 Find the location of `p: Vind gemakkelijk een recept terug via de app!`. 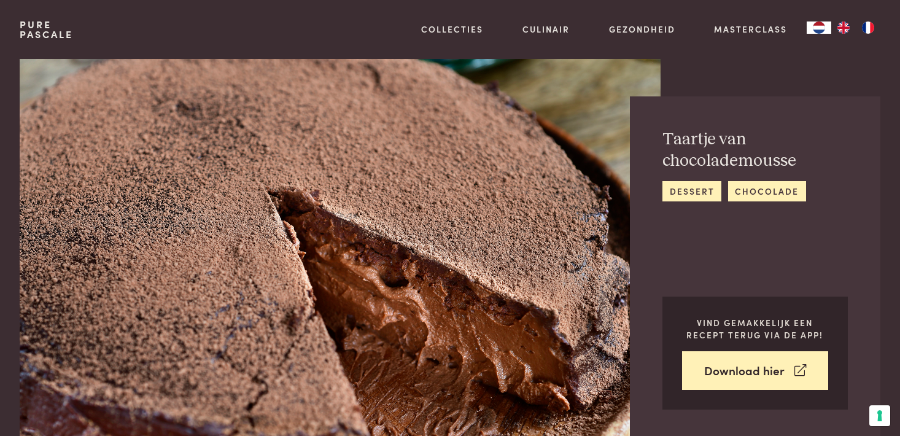

p: Vind gemakkelijk een recept terug via de app! is located at coordinates (755, 328).